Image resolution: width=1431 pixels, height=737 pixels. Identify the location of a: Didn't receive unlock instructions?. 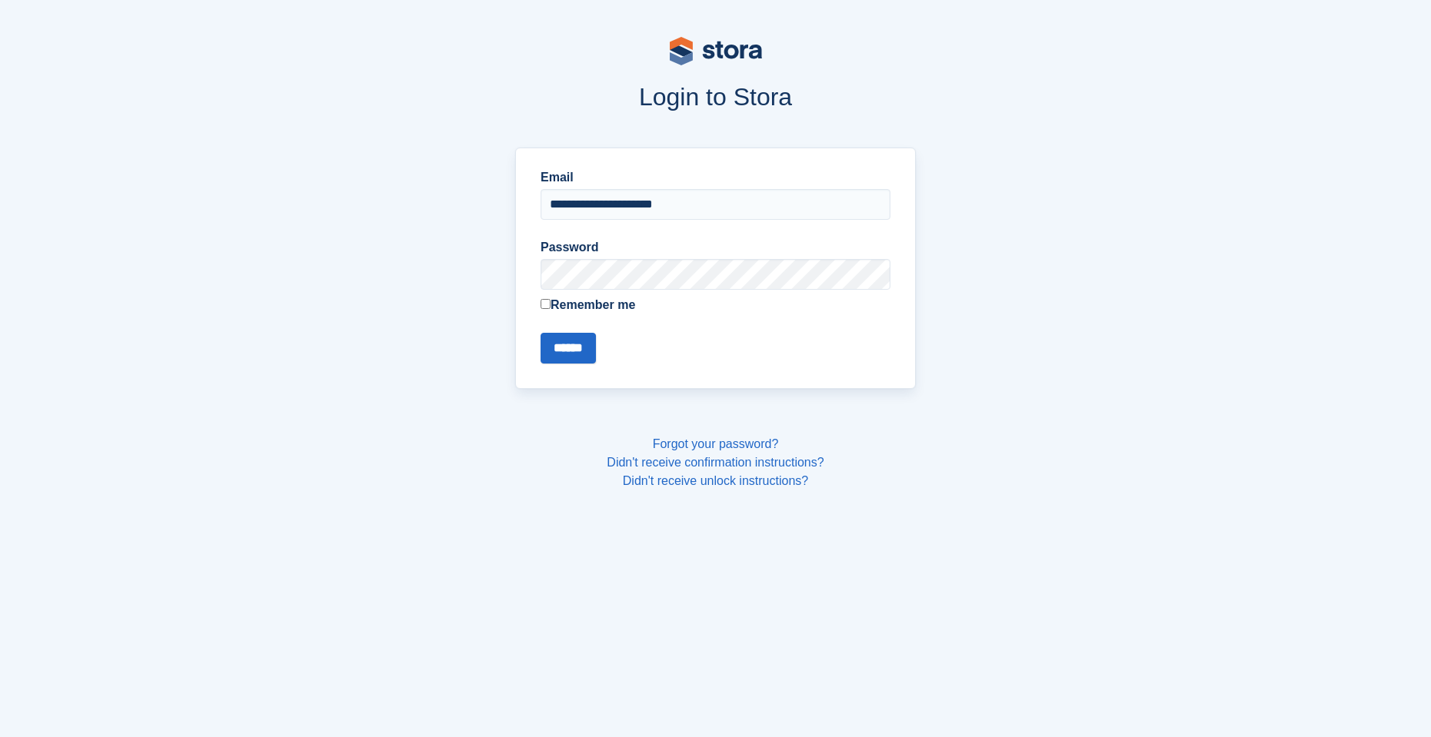
(715, 481).